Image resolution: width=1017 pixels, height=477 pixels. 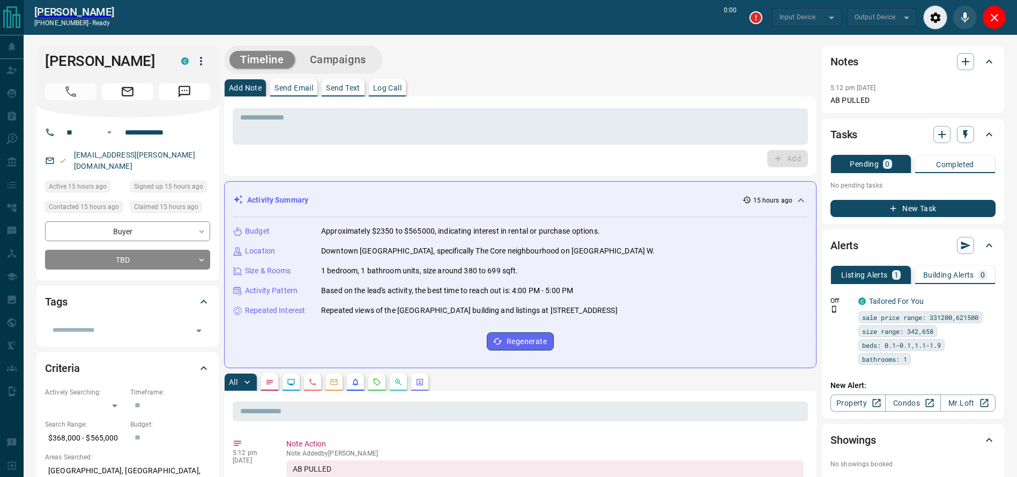 What do you see at coordinates (520, 342) in the screenshot?
I see `button: Regenerate` at bounding box center [520, 342].